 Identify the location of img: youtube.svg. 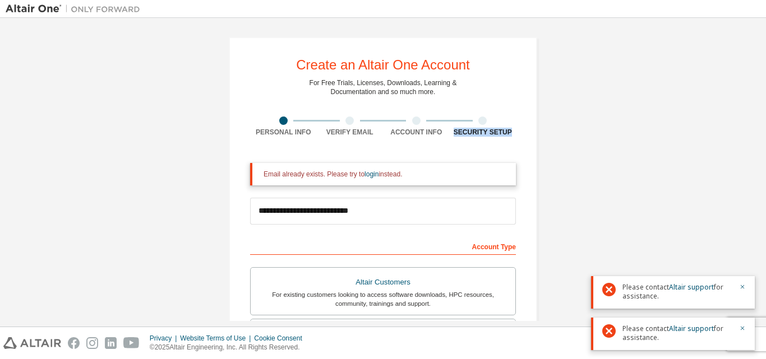
(131, 343).